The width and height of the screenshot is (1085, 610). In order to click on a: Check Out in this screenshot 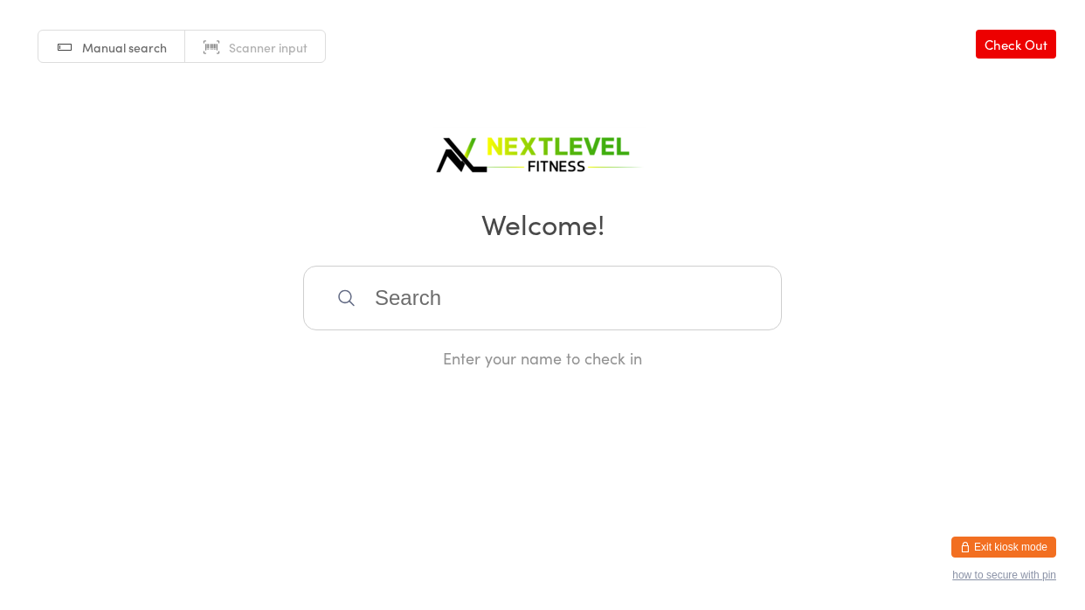, I will do `click(1016, 44)`.